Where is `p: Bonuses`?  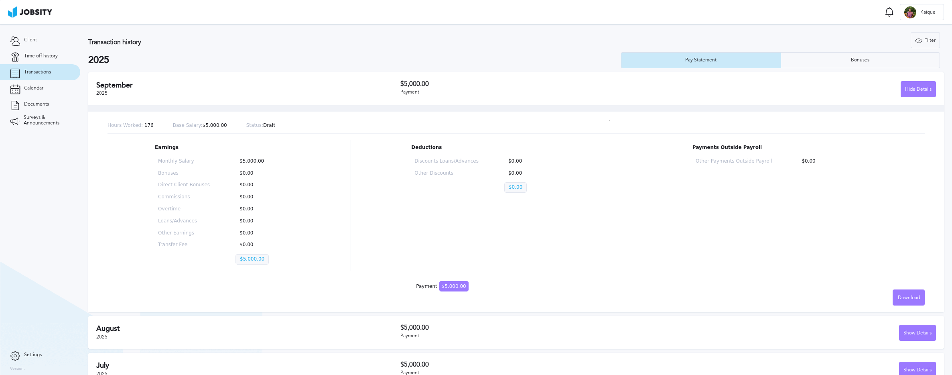
p: Bonuses is located at coordinates (184, 173).